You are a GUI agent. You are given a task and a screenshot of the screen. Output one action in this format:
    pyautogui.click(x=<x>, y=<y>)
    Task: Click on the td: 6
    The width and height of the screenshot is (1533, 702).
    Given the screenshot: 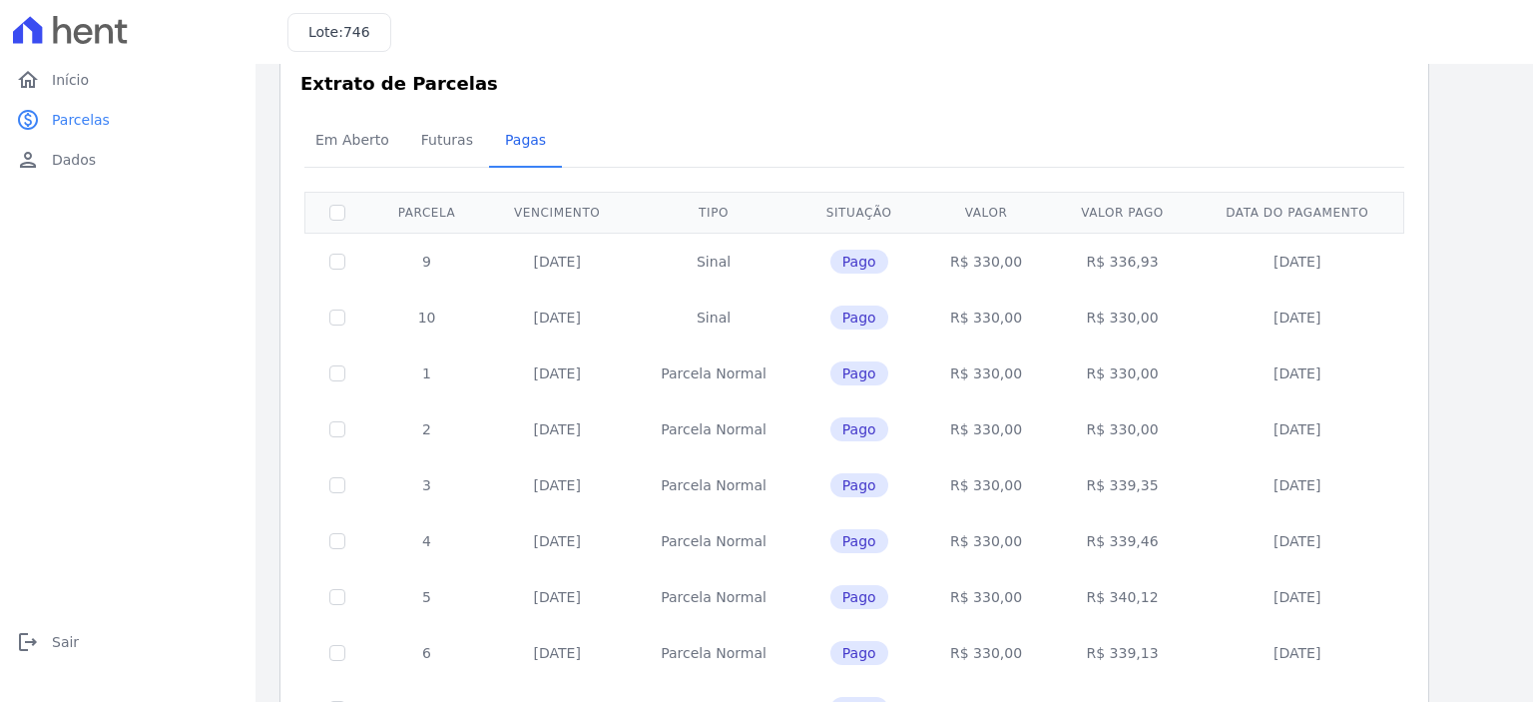 What is the action you would take?
    pyautogui.click(x=426, y=653)
    